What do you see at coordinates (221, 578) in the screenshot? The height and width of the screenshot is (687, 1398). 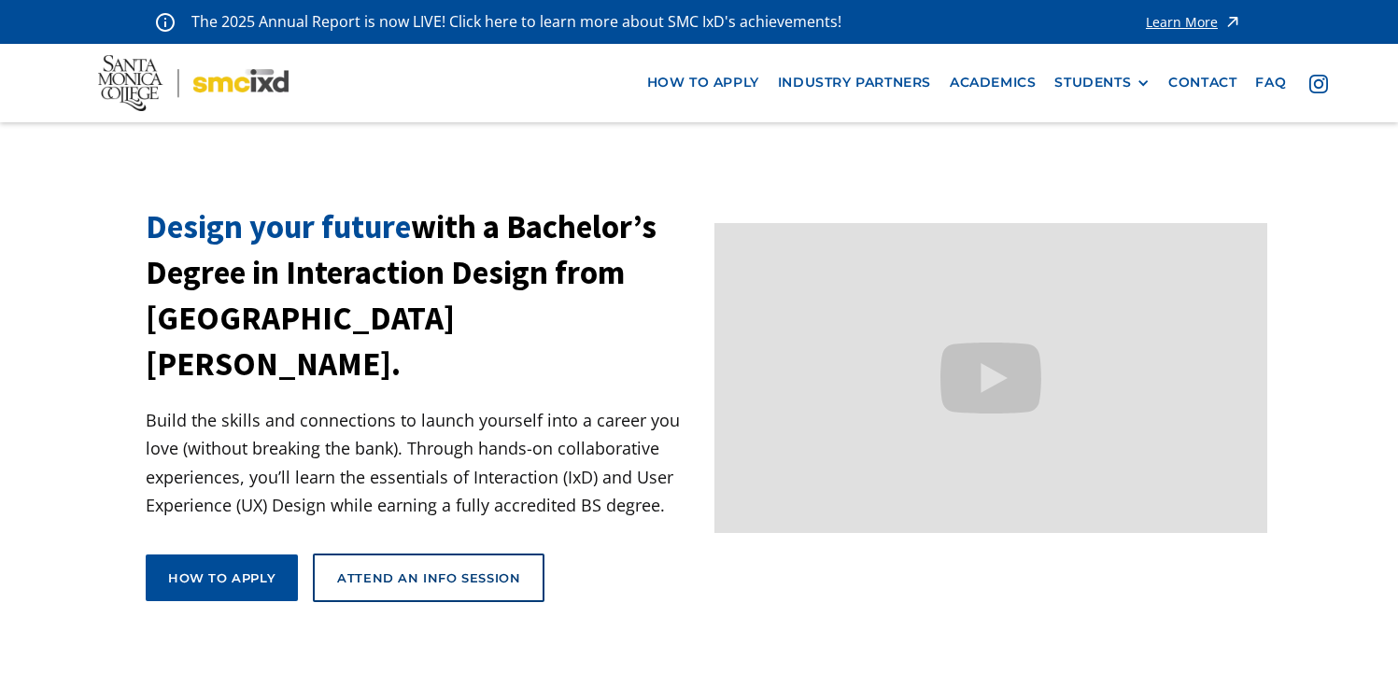 I see `div: How to apply` at bounding box center [221, 578].